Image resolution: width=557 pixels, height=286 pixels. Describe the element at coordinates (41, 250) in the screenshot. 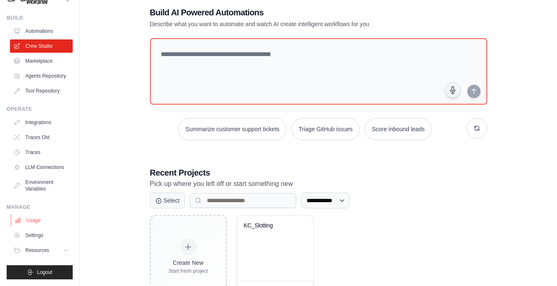

I see `button: Resources` at that location.